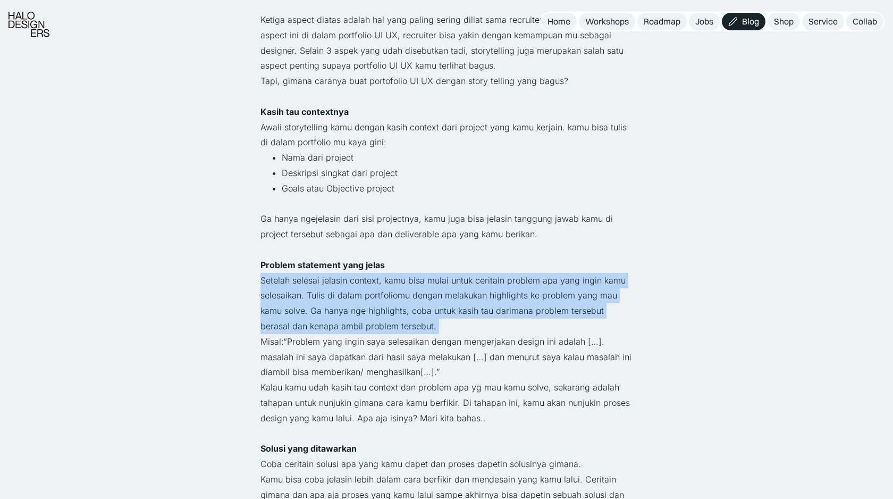 Image resolution: width=893 pixels, height=499 pixels. I want to click on p: Tapi, gimana caranya buat portofolio UI UX dengan story telling yang bagus?, so click(446, 81).